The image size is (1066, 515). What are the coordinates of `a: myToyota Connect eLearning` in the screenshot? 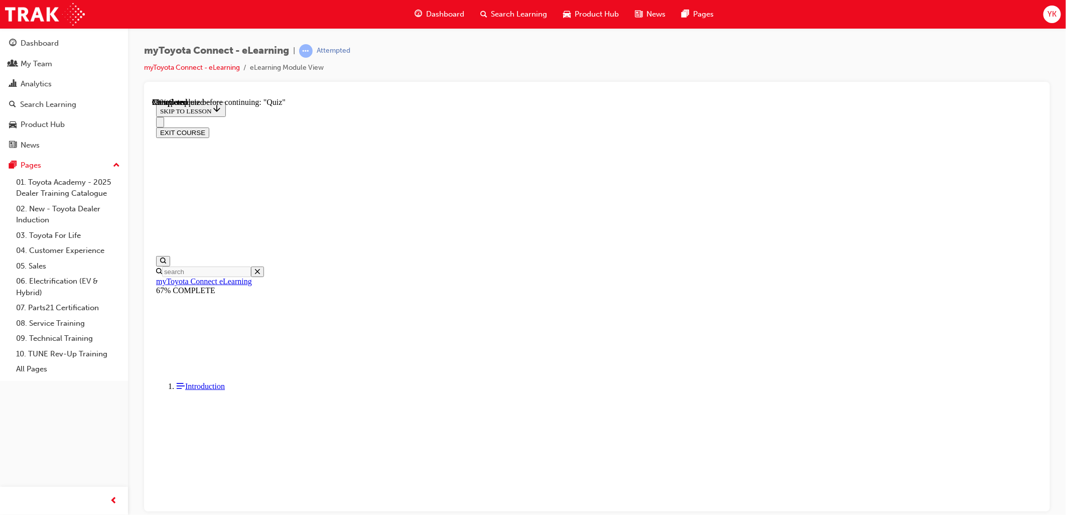 It's located at (52, 183).